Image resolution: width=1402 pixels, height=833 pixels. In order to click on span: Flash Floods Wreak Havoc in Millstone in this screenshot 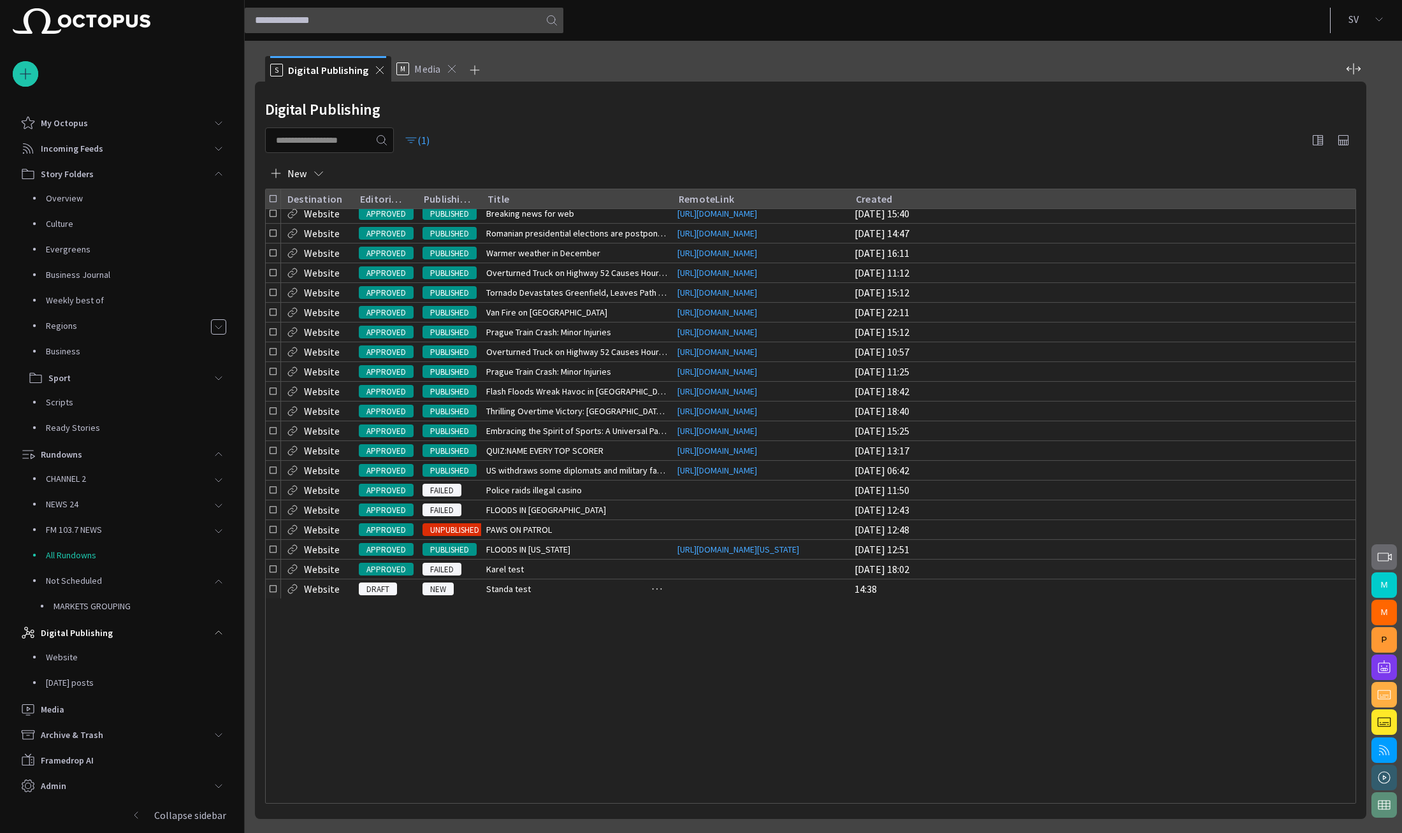, I will do `click(577, 391)`.